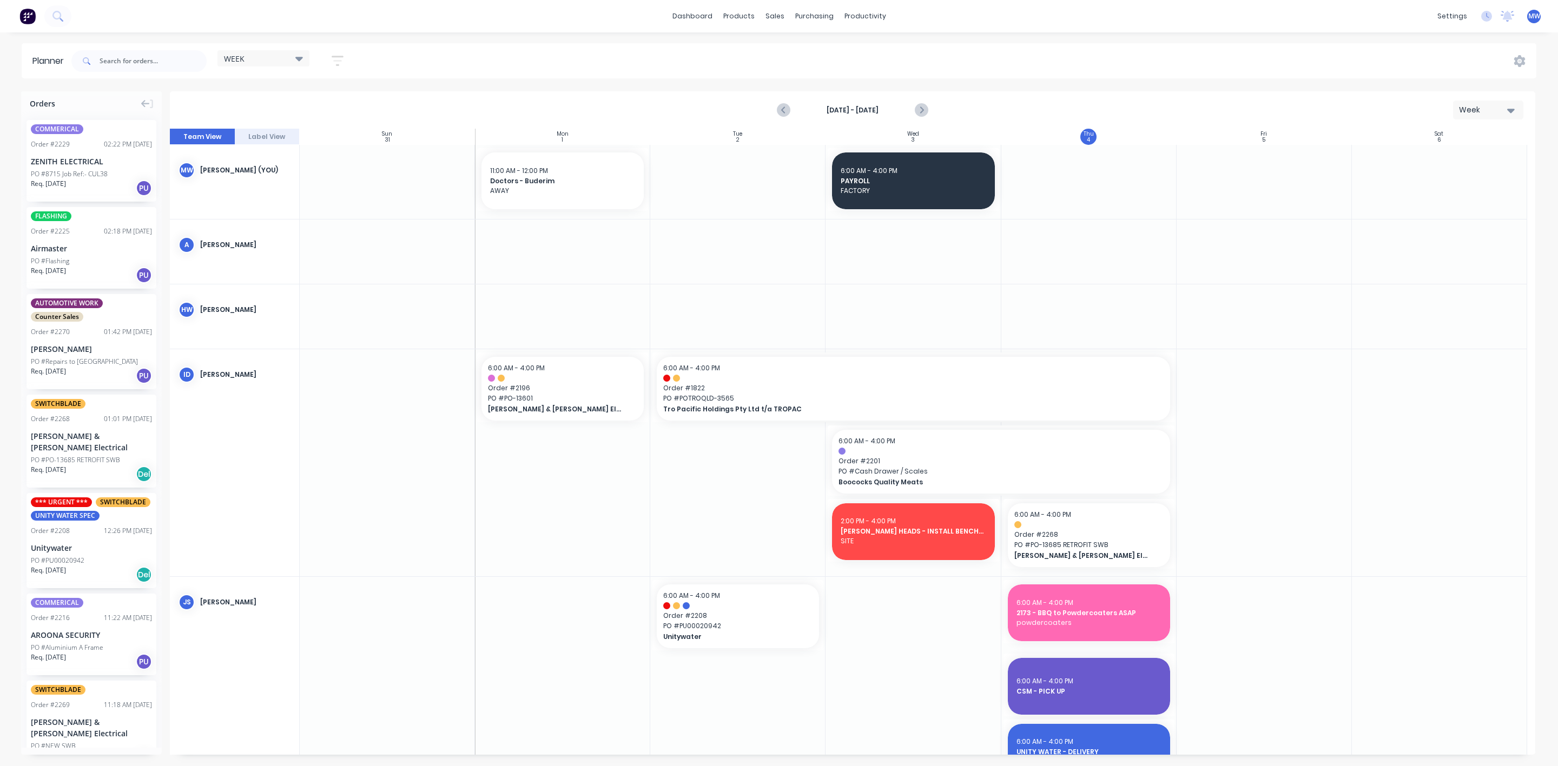 This screenshot has height=766, width=1558. I want to click on div: Planner, so click(51, 61).